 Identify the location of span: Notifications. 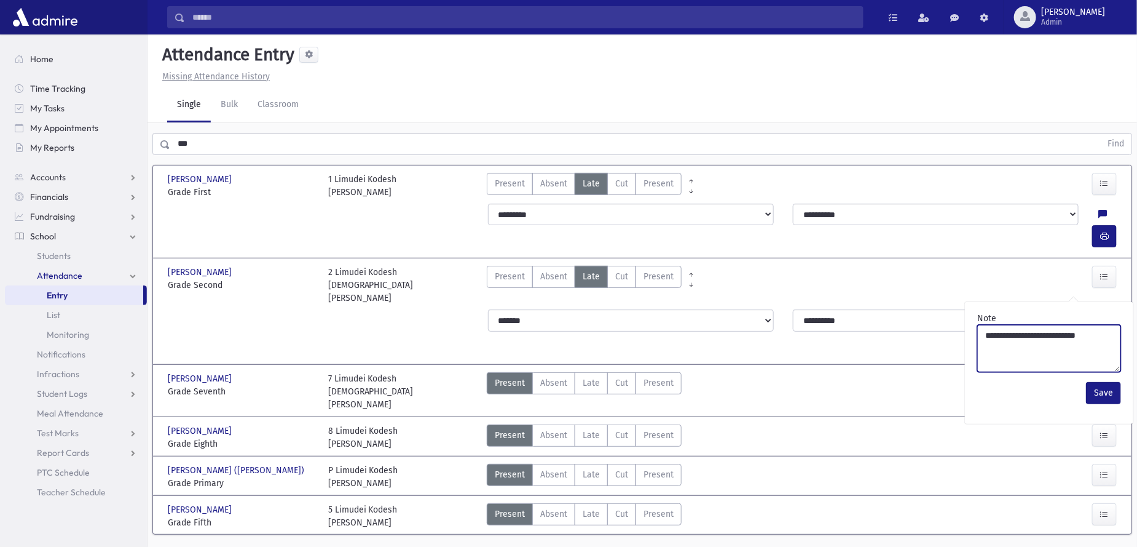
(61, 354).